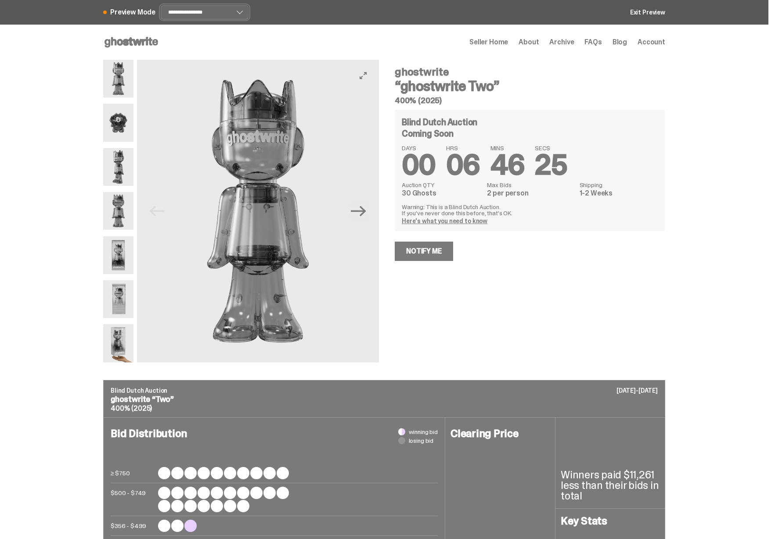 The width and height of the screenshot is (775, 539). Describe the element at coordinates (421, 441) in the screenshot. I see `span: losing bid` at that location.